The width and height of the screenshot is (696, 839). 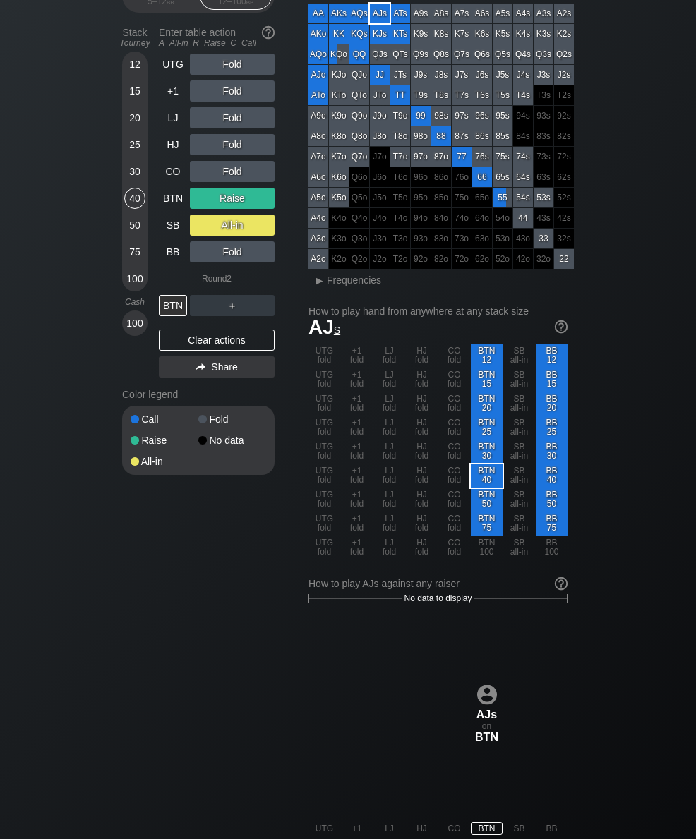 I want to click on div: J8s, so click(x=441, y=75).